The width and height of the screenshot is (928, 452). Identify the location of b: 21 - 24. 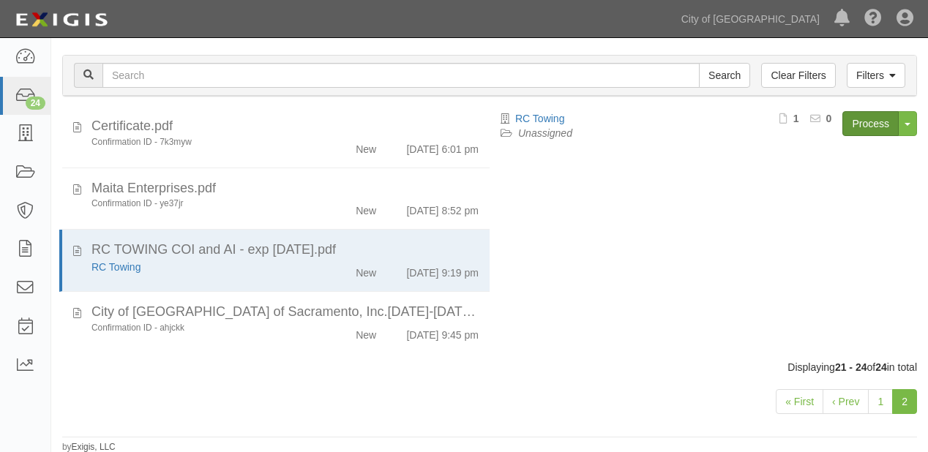
(851, 367).